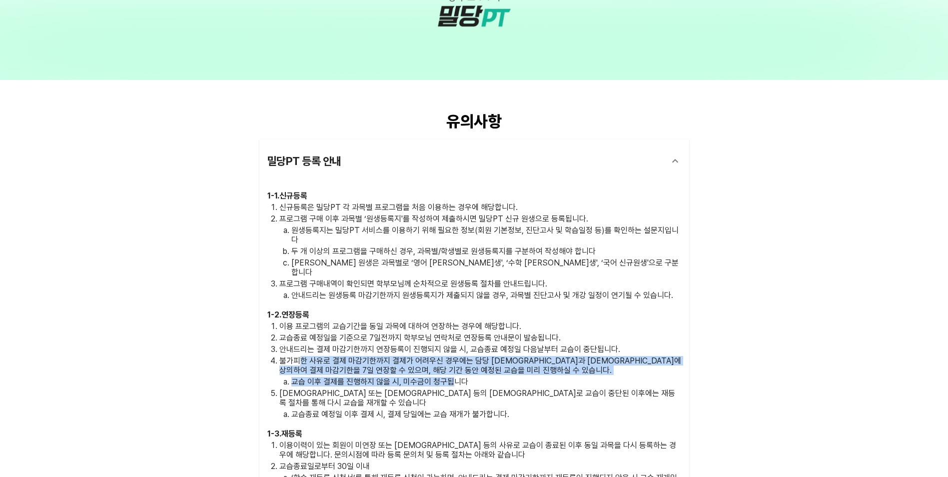  I want to click on h3: 1 - 2 . 연장등록, so click(474, 314).